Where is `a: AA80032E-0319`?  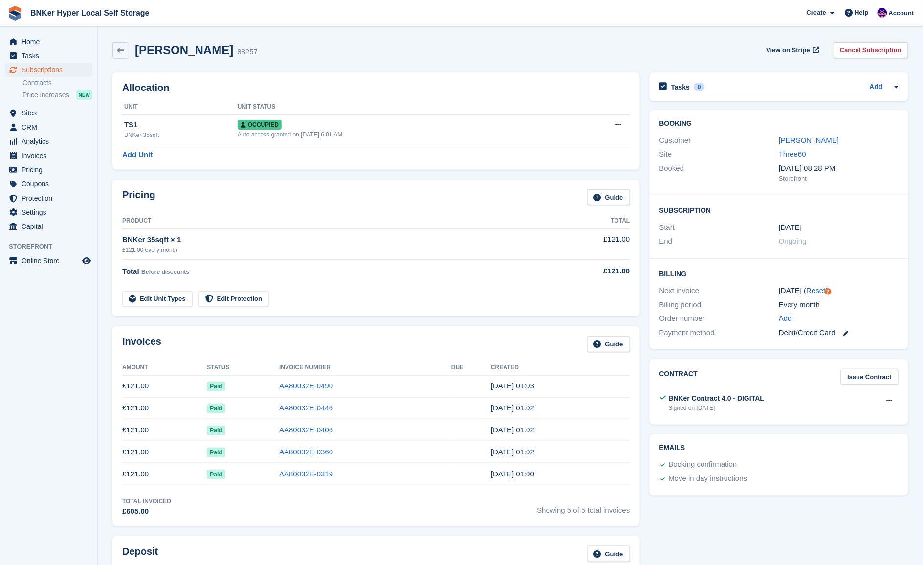 a: AA80032E-0319 is located at coordinates (306, 473).